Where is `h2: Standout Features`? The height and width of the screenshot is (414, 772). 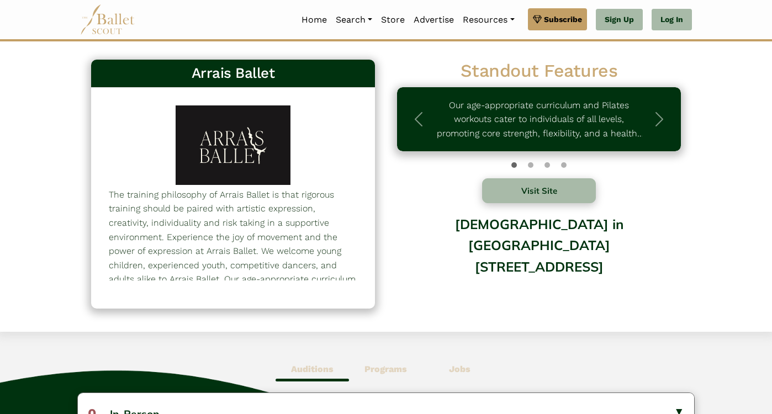
h2: Standout Features is located at coordinates (539, 71).